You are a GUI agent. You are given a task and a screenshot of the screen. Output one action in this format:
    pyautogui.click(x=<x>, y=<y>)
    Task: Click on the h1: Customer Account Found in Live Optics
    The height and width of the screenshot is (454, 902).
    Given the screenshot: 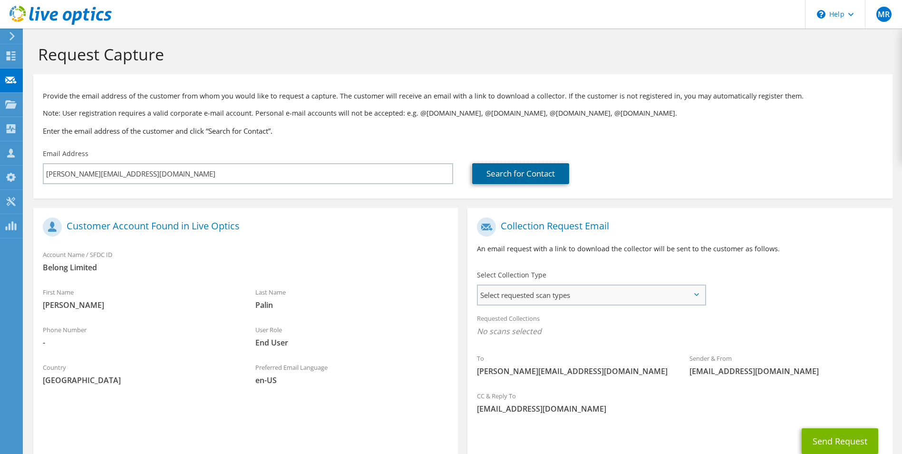 What is the action you would take?
    pyautogui.click(x=243, y=227)
    